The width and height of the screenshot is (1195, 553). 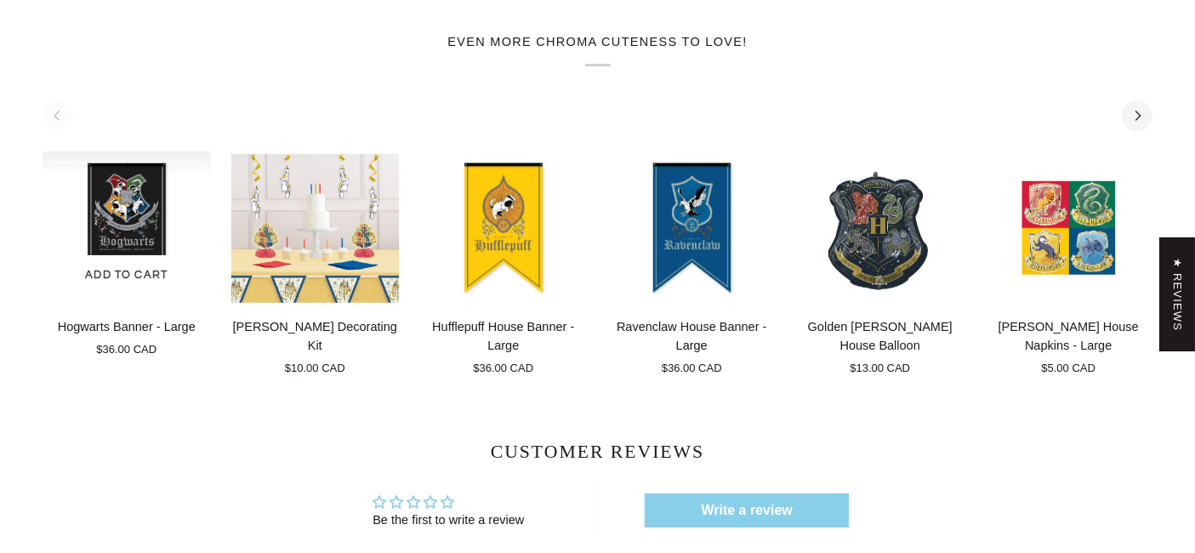 I want to click on product-grid-item: Harry Potter House Napkins - Large, so click(x=1069, y=264).